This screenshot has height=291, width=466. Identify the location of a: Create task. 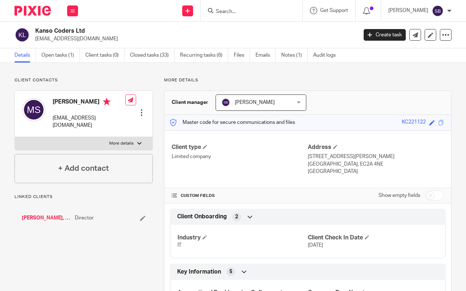
(385, 35).